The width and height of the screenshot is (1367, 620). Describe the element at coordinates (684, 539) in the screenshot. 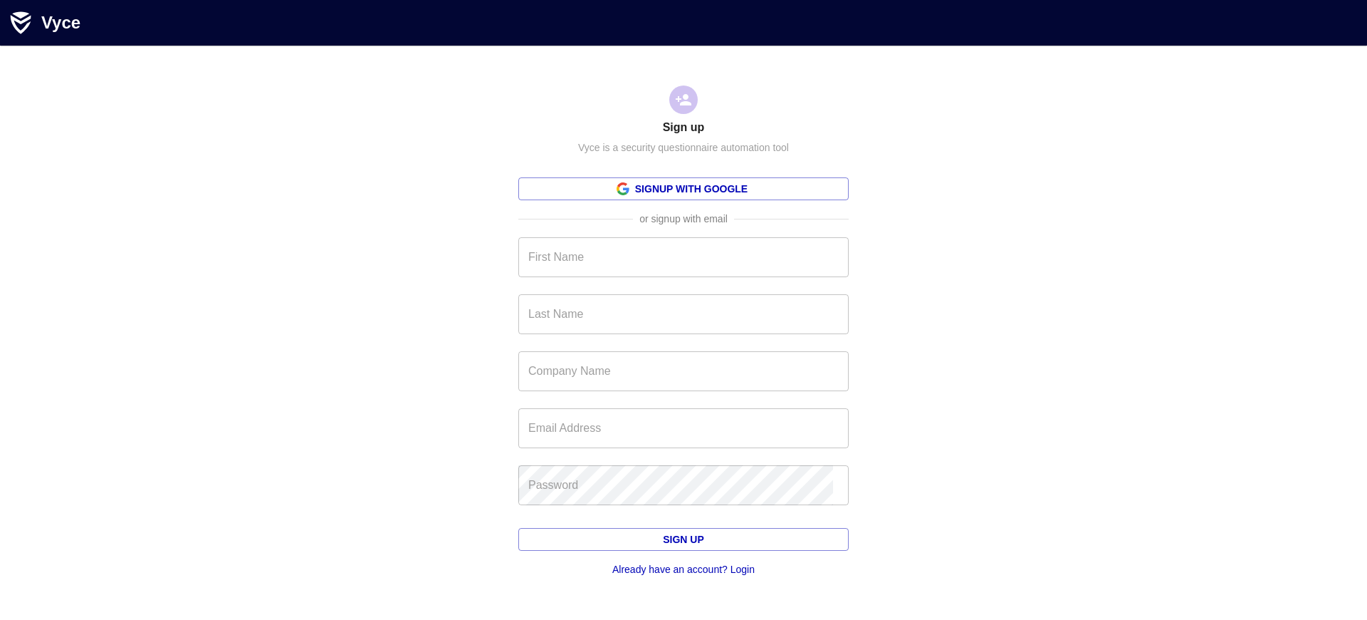

I see `button: Sign up` at that location.